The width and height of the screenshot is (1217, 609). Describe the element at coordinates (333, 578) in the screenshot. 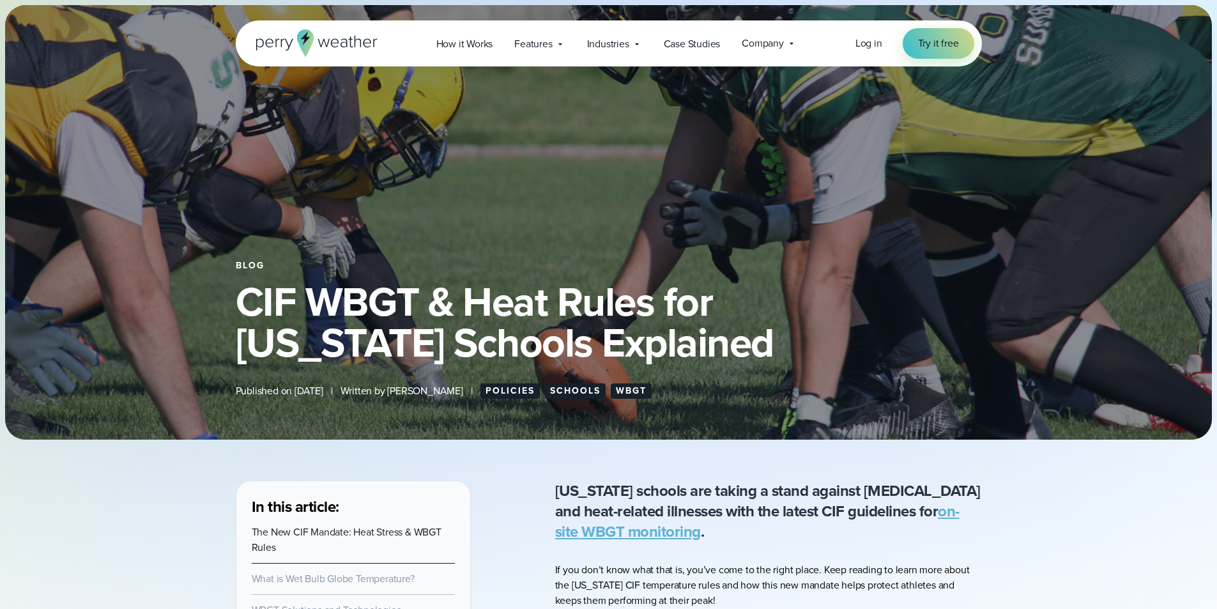

I see `a: What is Wet Bulb Globe Temperature?` at that location.